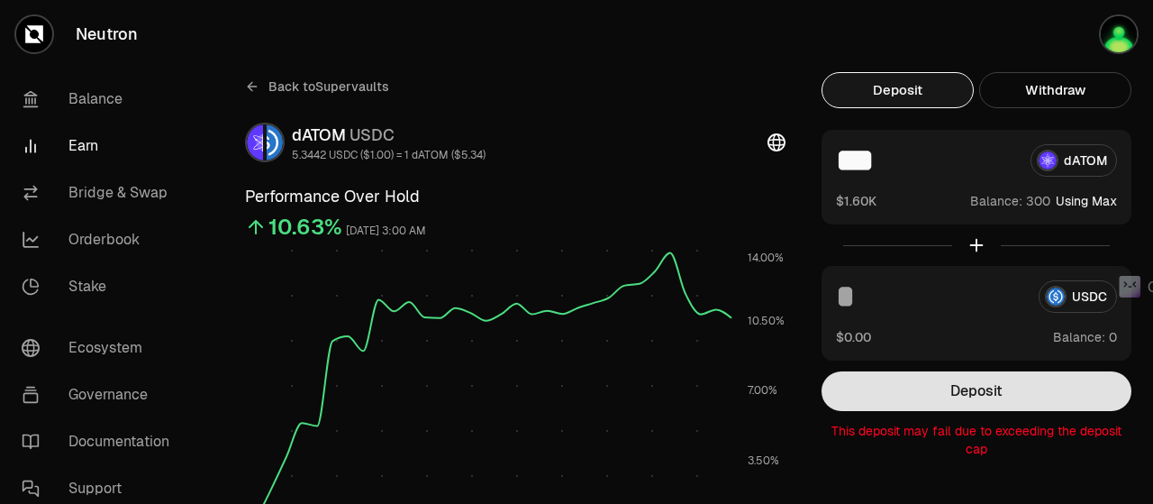  Describe the element at coordinates (317, 86) in the screenshot. I see `a: Back toSupervaults` at that location.